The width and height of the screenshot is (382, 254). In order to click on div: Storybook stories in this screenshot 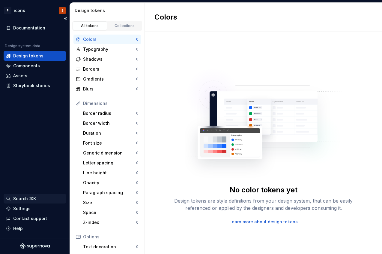, I will do `click(32, 86)`.